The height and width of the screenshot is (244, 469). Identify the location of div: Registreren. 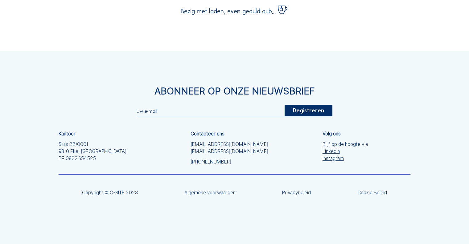
(308, 110).